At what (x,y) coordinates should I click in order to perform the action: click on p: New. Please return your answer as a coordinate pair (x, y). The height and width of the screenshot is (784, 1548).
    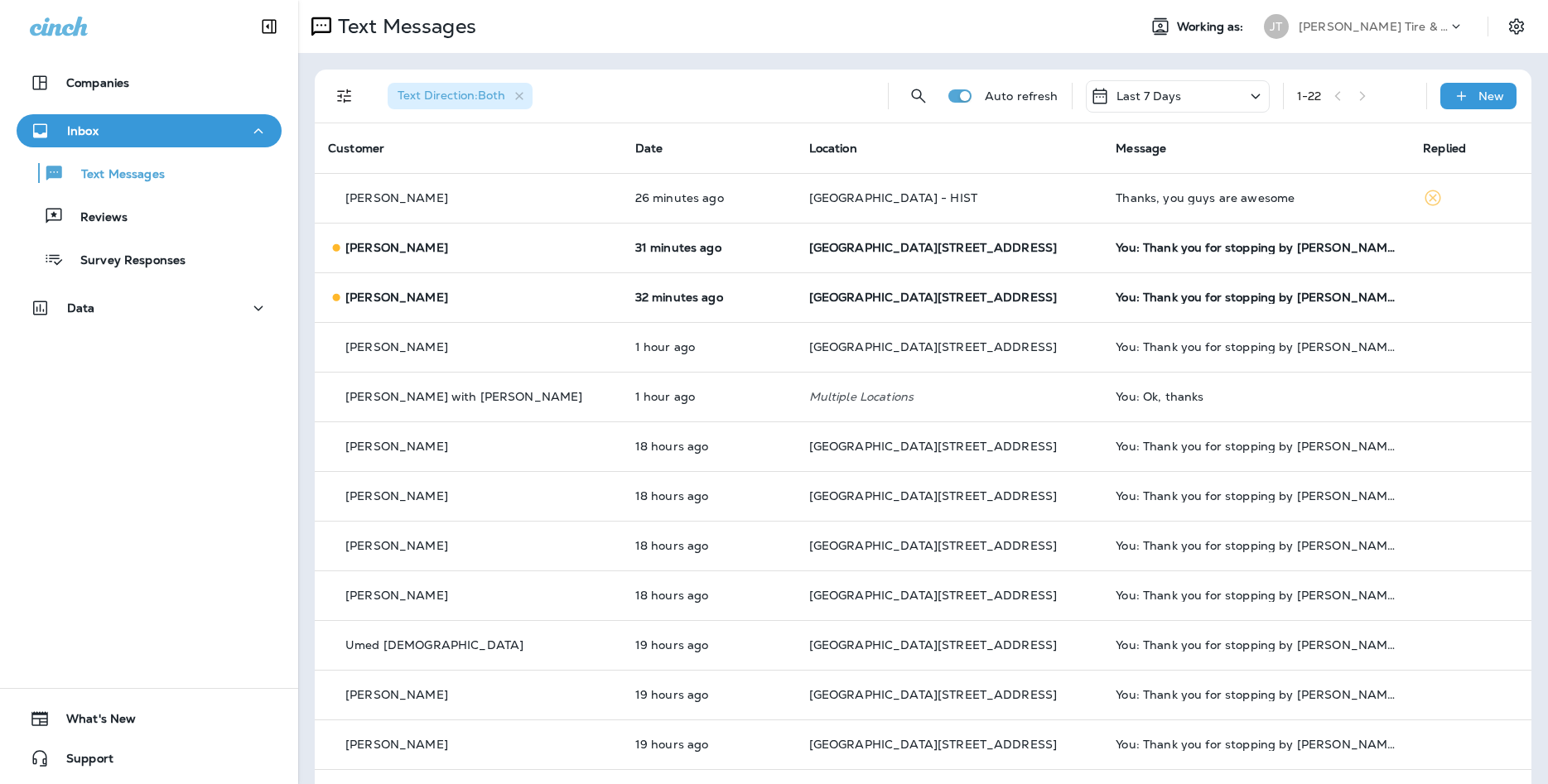
    Looking at the image, I should click on (1491, 96).